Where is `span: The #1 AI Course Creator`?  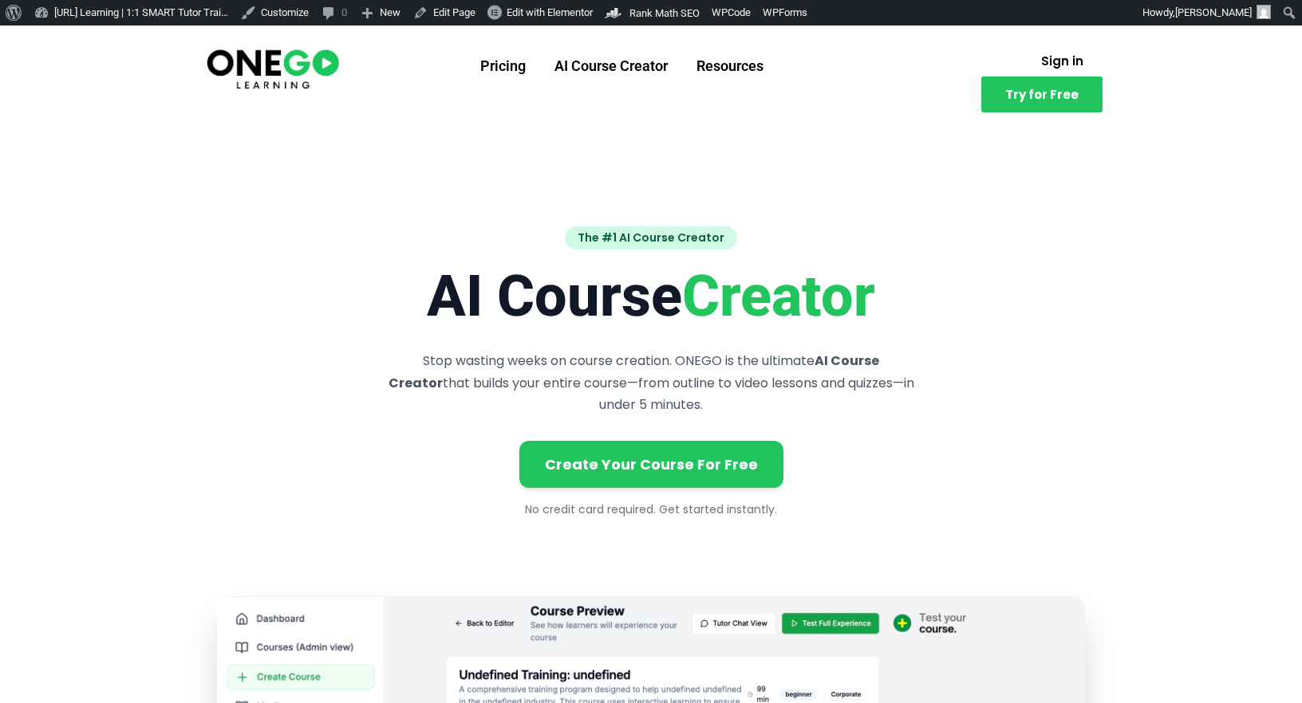
span: The #1 AI Course Creator is located at coordinates (651, 238).